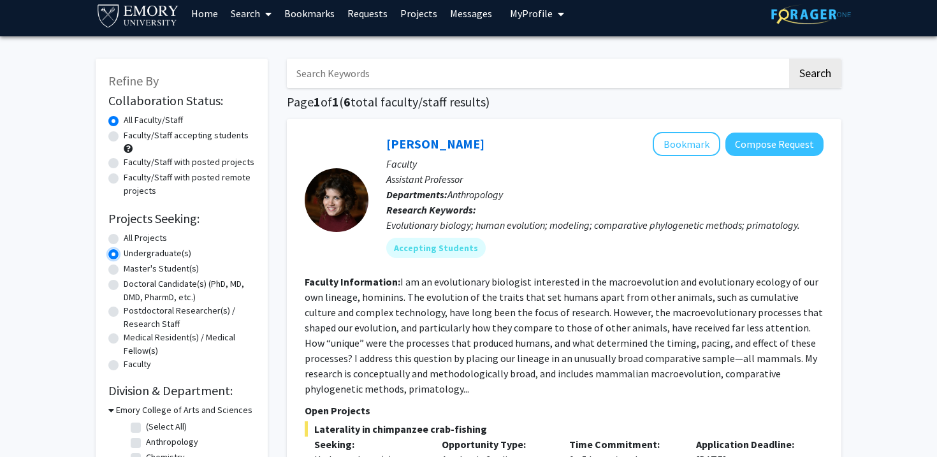  Describe the element at coordinates (564, 102) in the screenshot. I see `h1: Page of ( total faculty/staff results)` at that location.